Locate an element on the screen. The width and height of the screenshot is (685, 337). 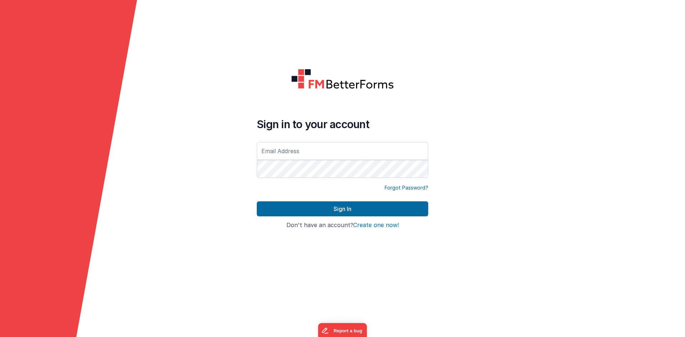
a: Forgot Password? is located at coordinates (406, 188).